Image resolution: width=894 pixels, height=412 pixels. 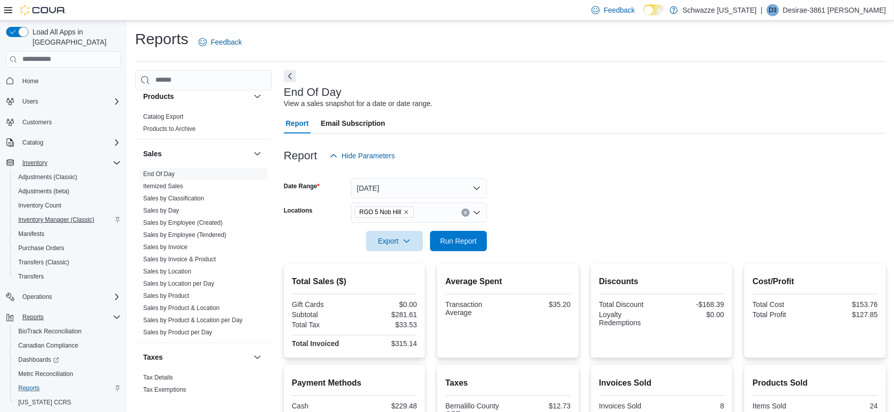 What do you see at coordinates (196, 357) in the screenshot?
I see `button: Taxes` at bounding box center [196, 357].